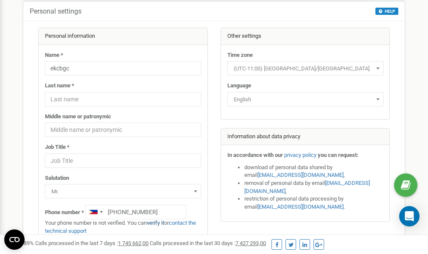  Describe the element at coordinates (96, 212) in the screenshot. I see `div: Telephone country code` at that location.